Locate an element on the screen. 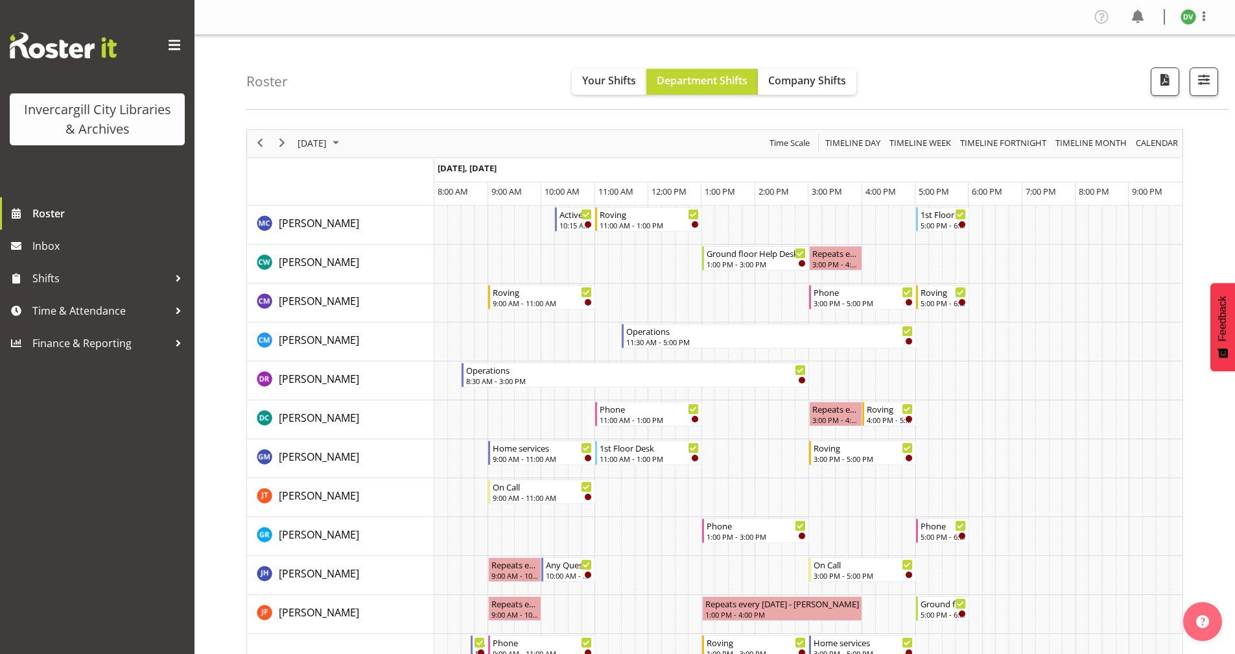  div: 1st Floor Desk is located at coordinates (943, 214).